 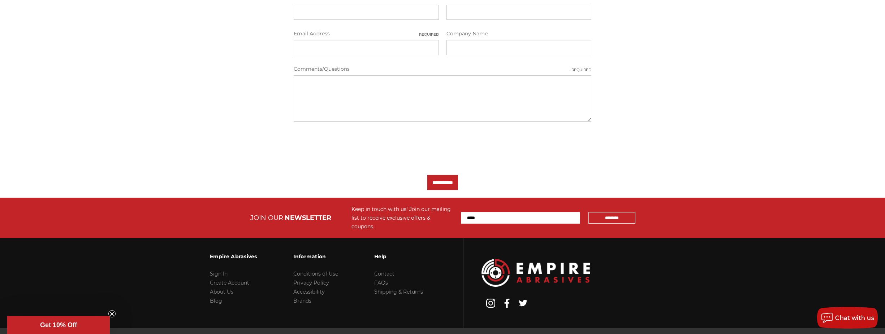 What do you see at coordinates (316, 257) in the screenshot?
I see `h3: Information` at bounding box center [316, 257].